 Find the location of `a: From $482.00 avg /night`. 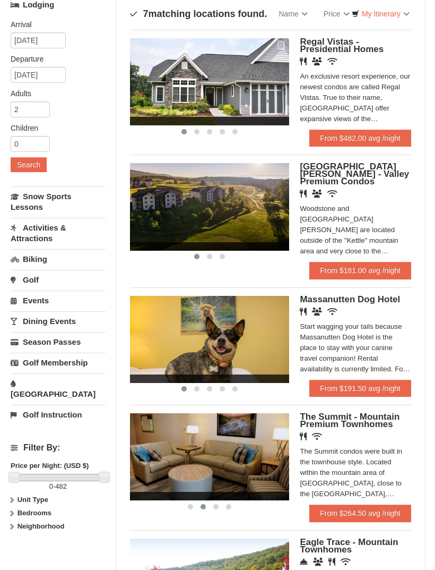

a: From $482.00 avg /night is located at coordinates (360, 138).